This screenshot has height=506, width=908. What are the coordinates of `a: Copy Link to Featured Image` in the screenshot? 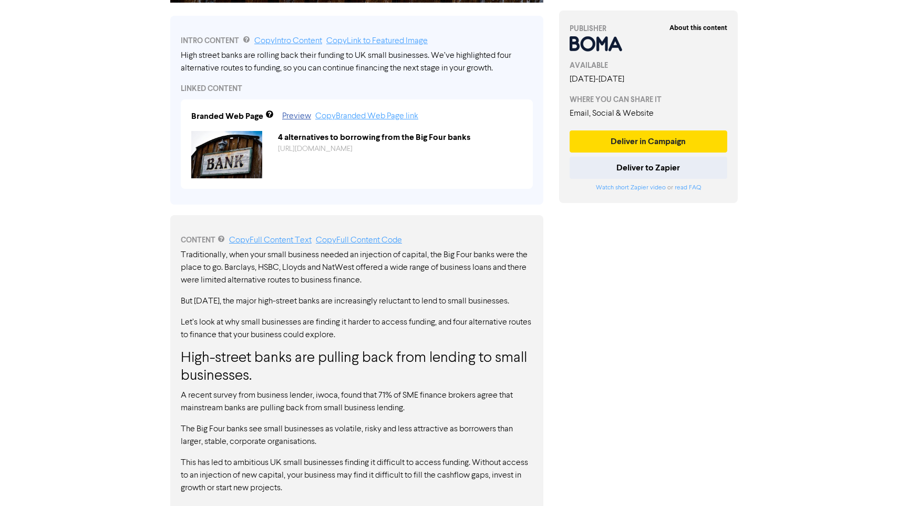 It's located at (377, 41).